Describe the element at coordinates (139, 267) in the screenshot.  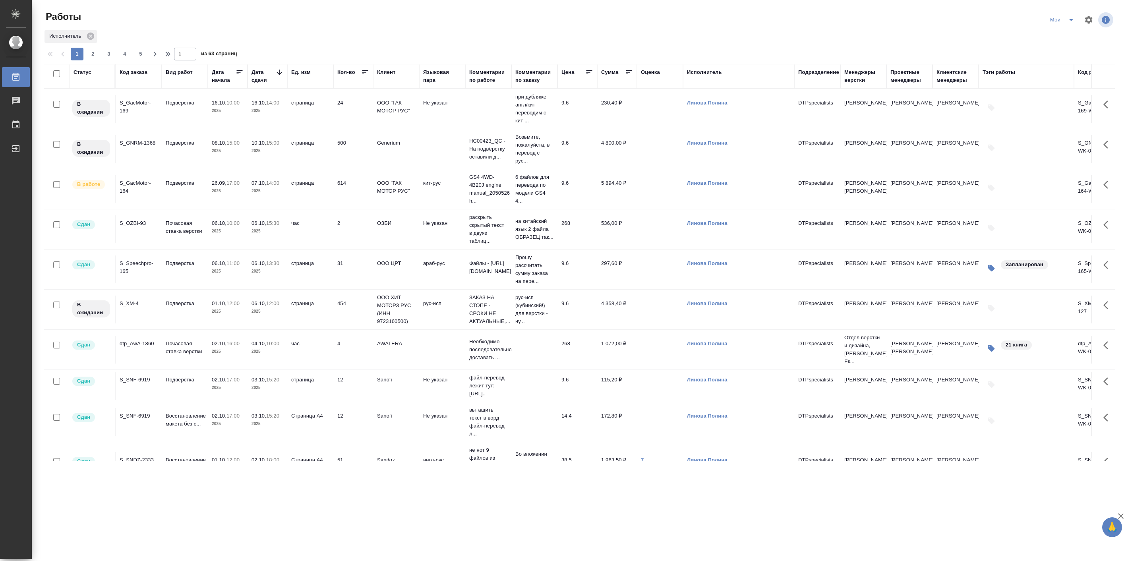
I see `div: S_Speechpro-165` at that location.